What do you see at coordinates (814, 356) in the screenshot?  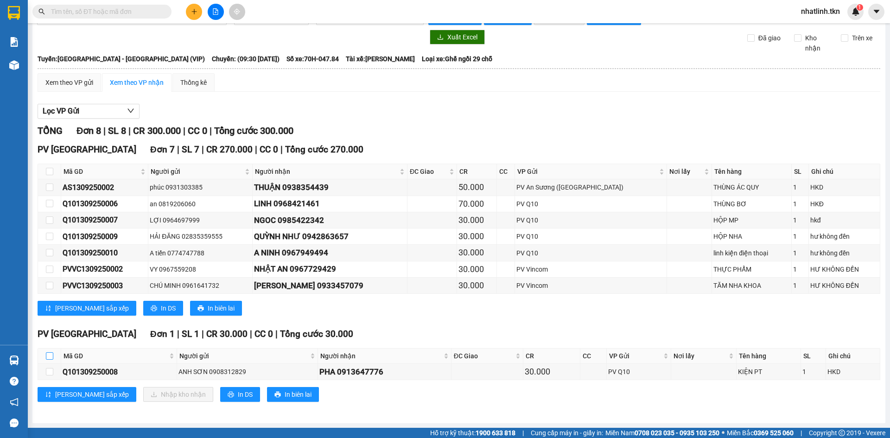 I see `th: SL` at bounding box center [814, 356].